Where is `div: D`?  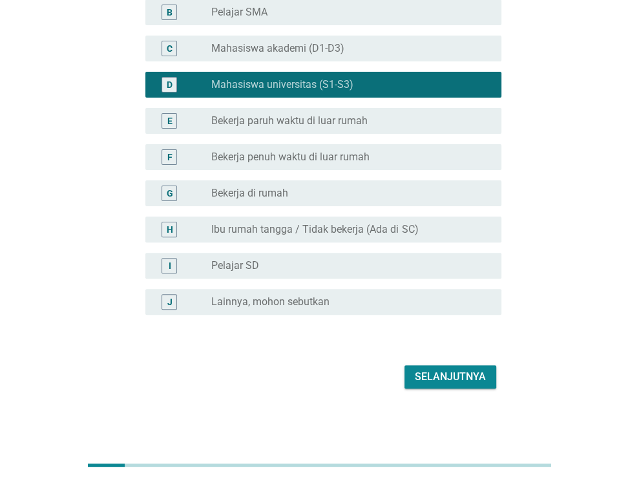
div: D is located at coordinates (169, 84).